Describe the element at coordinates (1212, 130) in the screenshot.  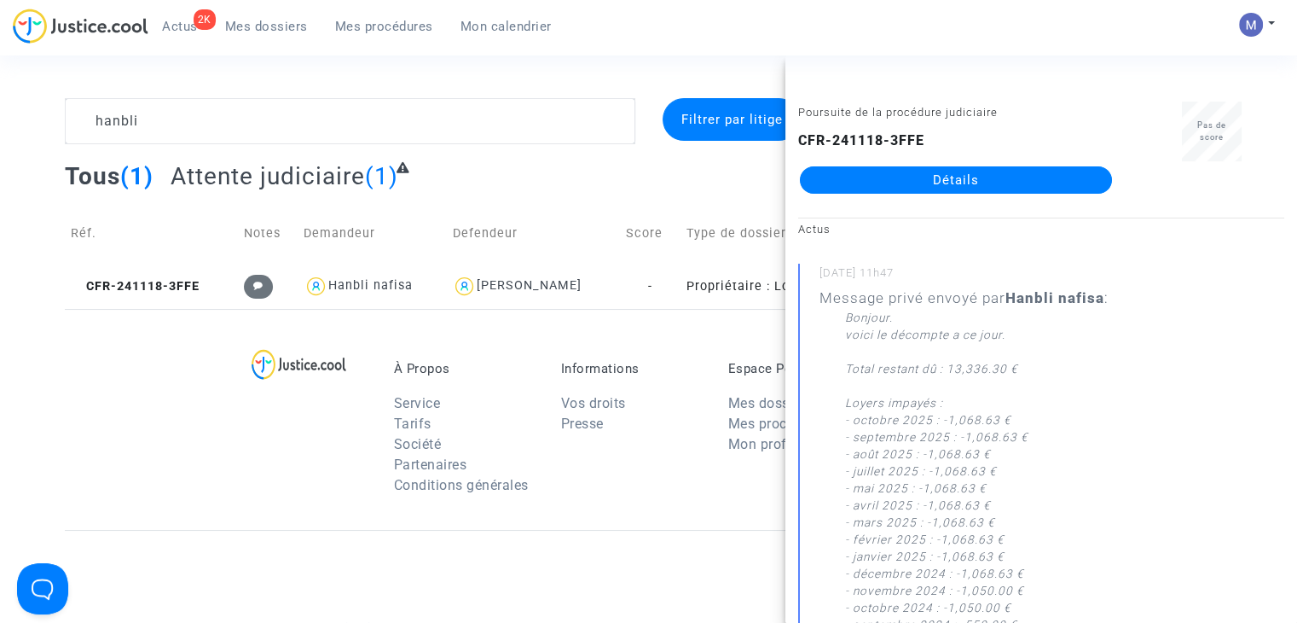
I see `span: Pas de score` at that location.